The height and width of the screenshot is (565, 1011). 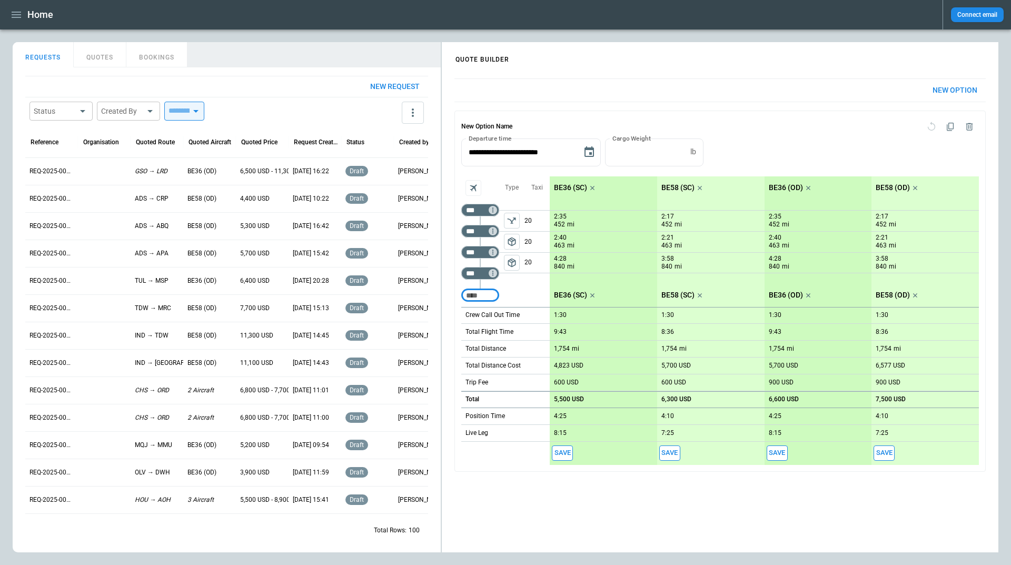 What do you see at coordinates (155, 142) in the screenshot?
I see `div: Quoted Route` at bounding box center [155, 142].